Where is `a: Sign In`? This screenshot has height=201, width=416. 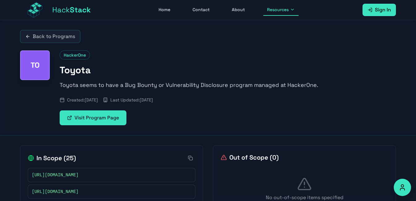 a: Sign In is located at coordinates (380, 10).